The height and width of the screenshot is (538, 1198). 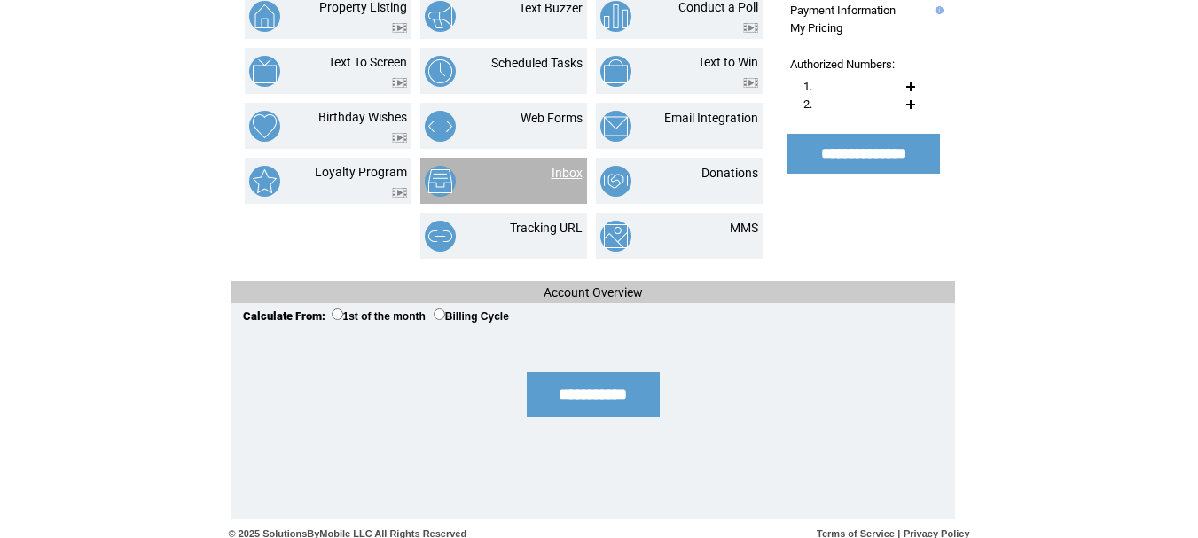 What do you see at coordinates (264, 71) in the screenshot?
I see `img: text-to-screen.png` at bounding box center [264, 71].